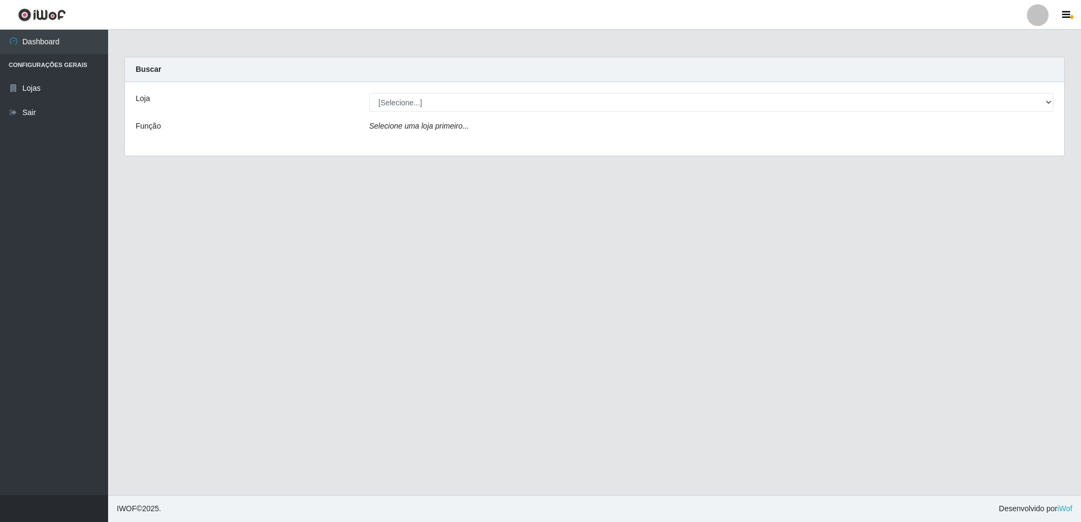 This screenshot has width=1081, height=522. I want to click on strong: Buscar, so click(148, 69).